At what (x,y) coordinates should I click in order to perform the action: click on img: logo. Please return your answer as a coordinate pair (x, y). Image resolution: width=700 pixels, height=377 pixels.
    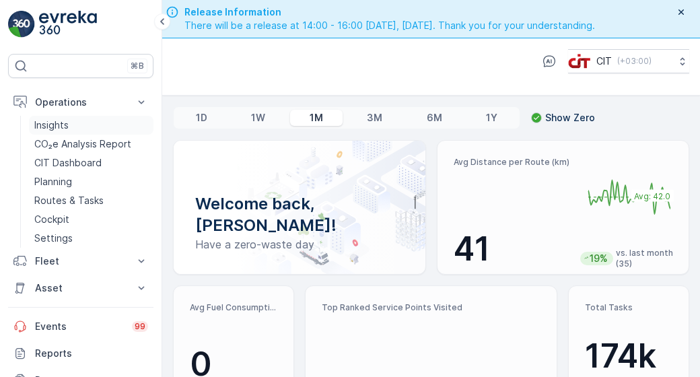
    Looking at the image, I should click on (22, 24).